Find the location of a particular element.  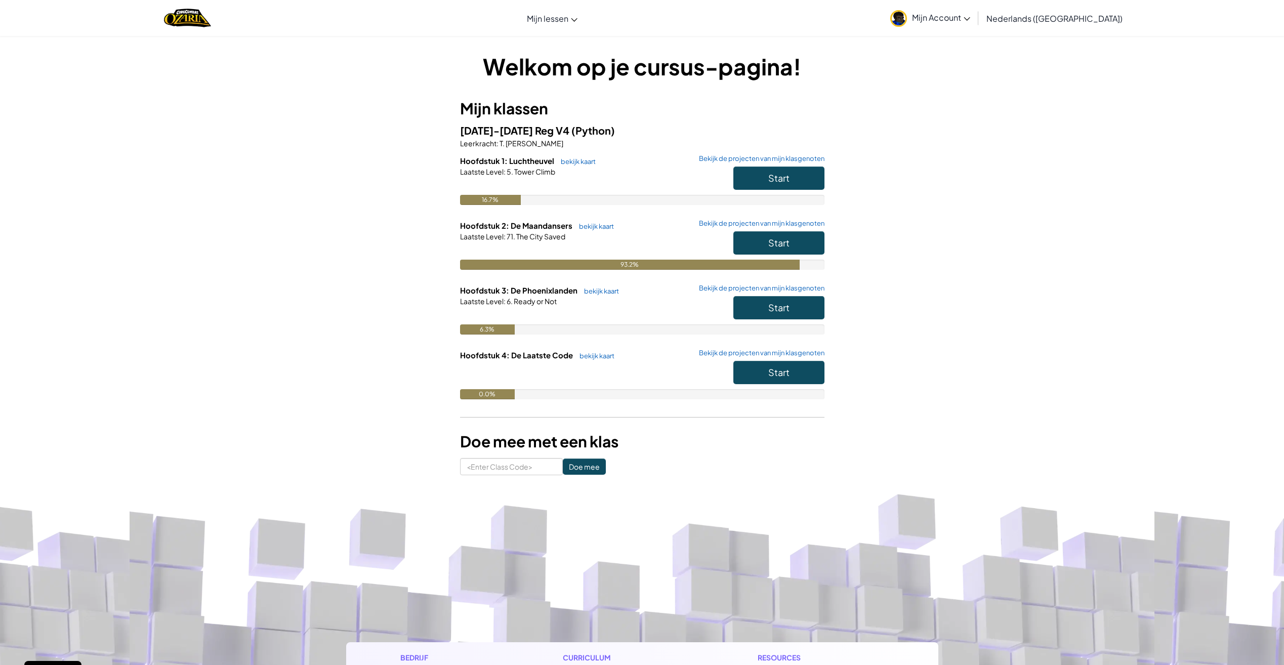

h1: Welkom op je cursus-pagina! is located at coordinates (642, 66).